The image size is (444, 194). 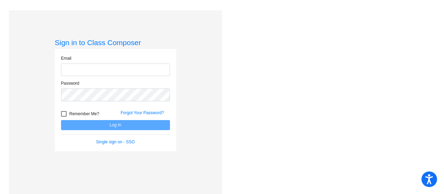 I want to click on label: Email, so click(x=66, y=58).